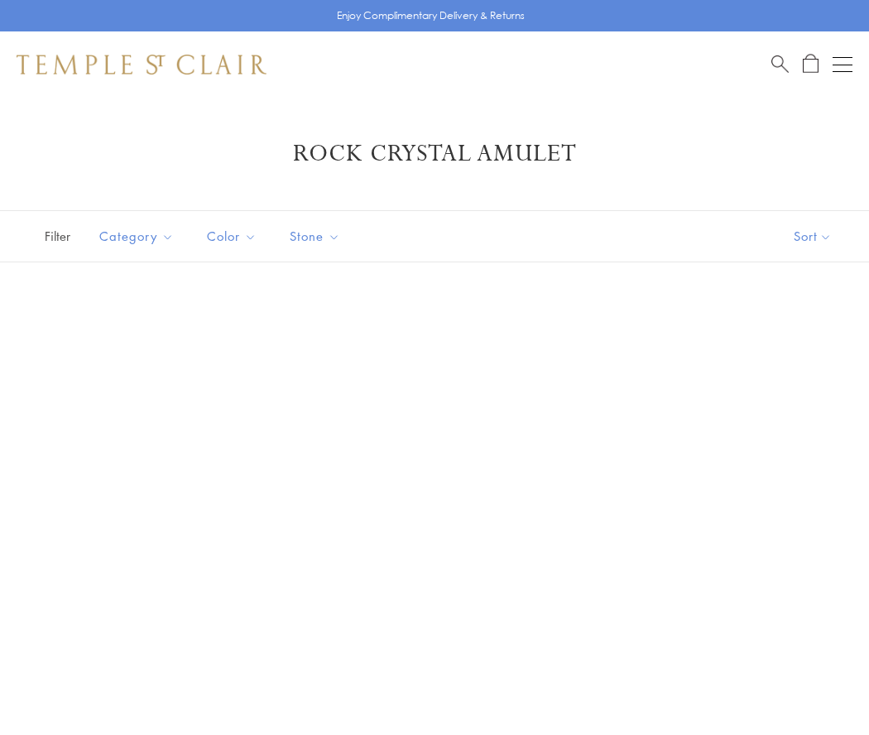  What do you see at coordinates (142, 65) in the screenshot?
I see `img: Temple St. Clair` at bounding box center [142, 65].